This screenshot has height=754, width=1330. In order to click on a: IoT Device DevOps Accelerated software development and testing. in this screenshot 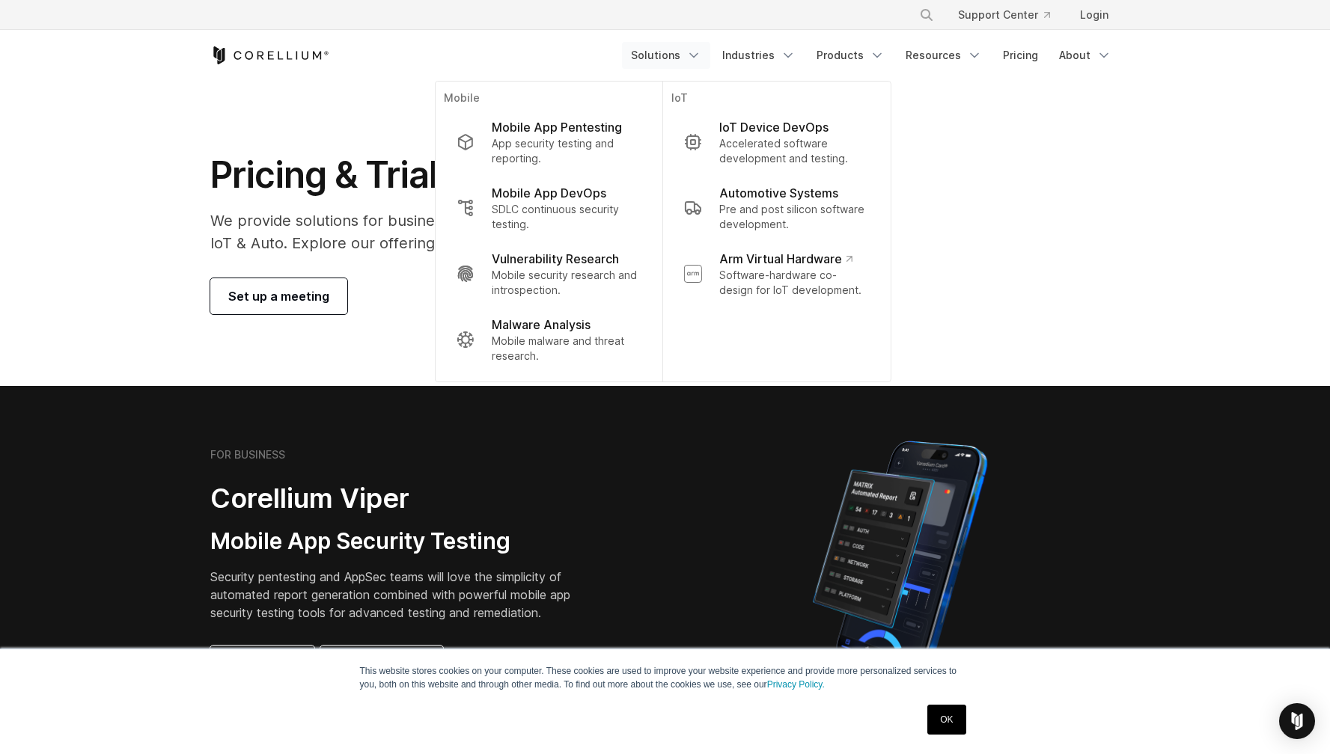, I will do `click(776, 142)`.